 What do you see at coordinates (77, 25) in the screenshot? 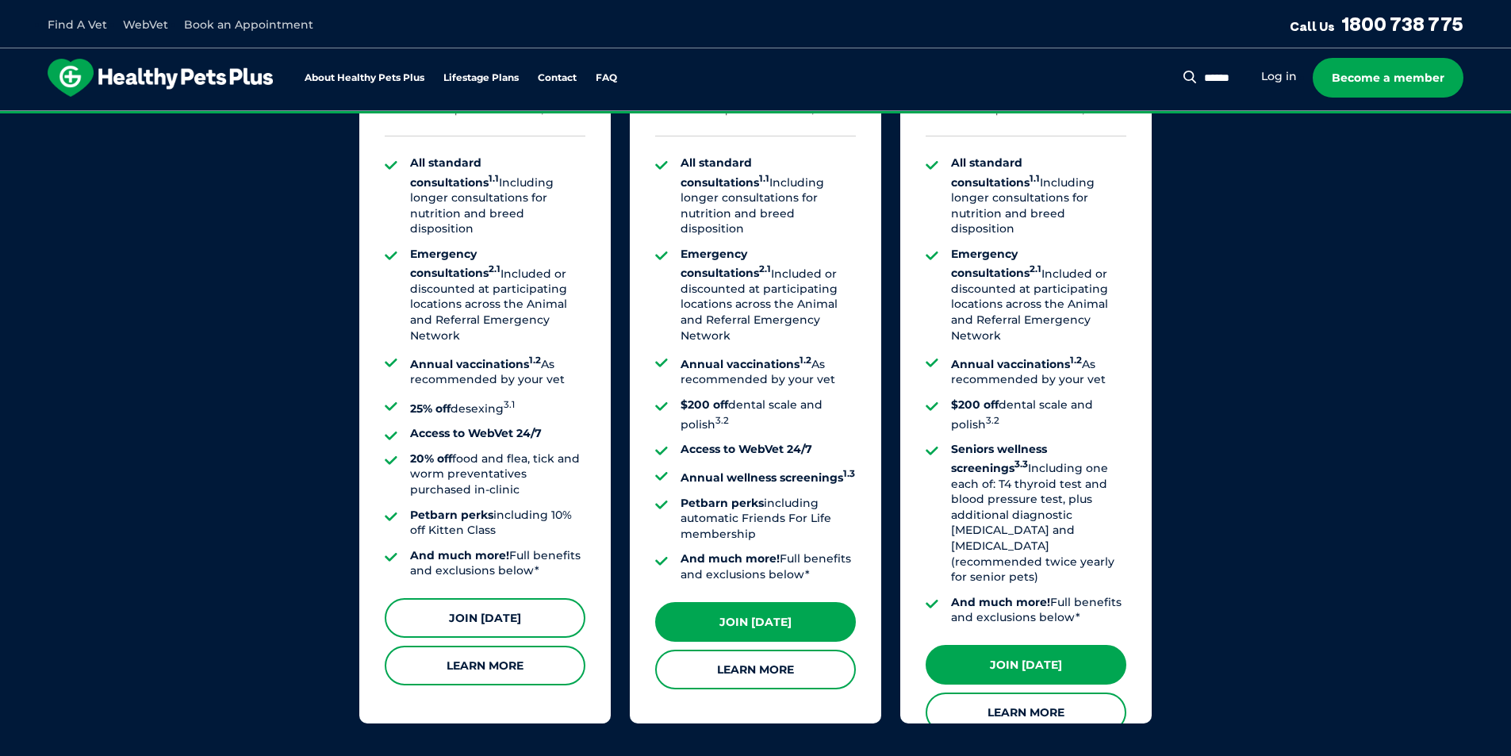
I see `a: Find A Vet` at bounding box center [77, 25].